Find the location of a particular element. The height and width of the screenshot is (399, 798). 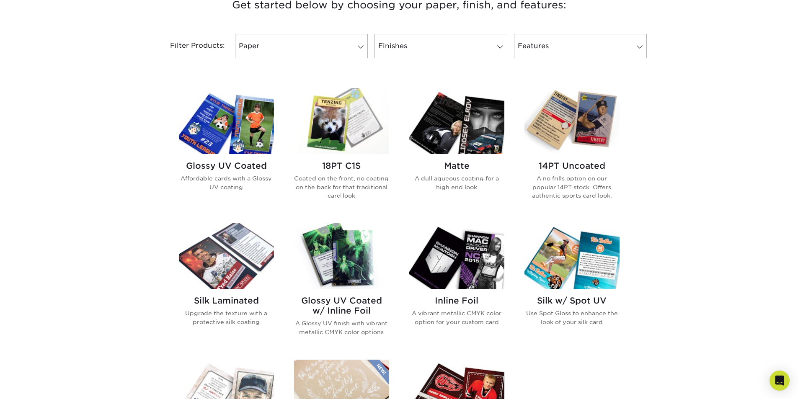

h2: Matte is located at coordinates (457, 166).